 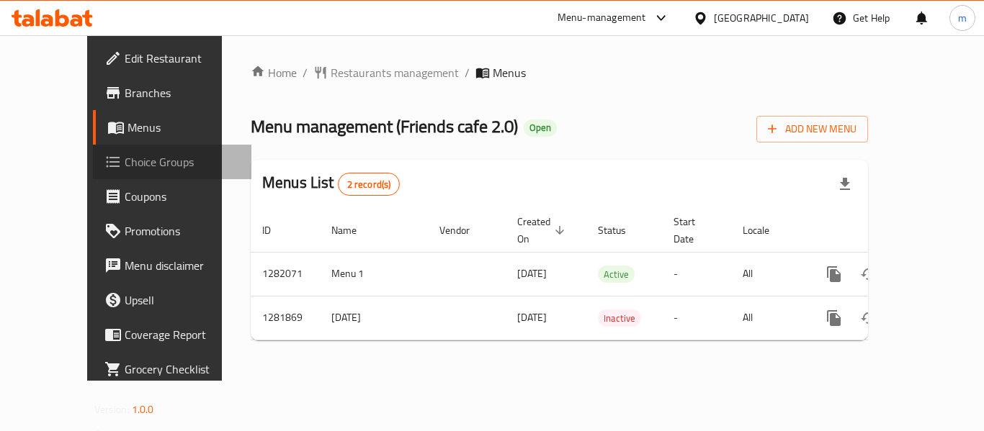 I want to click on div: Inactive, so click(x=619, y=318).